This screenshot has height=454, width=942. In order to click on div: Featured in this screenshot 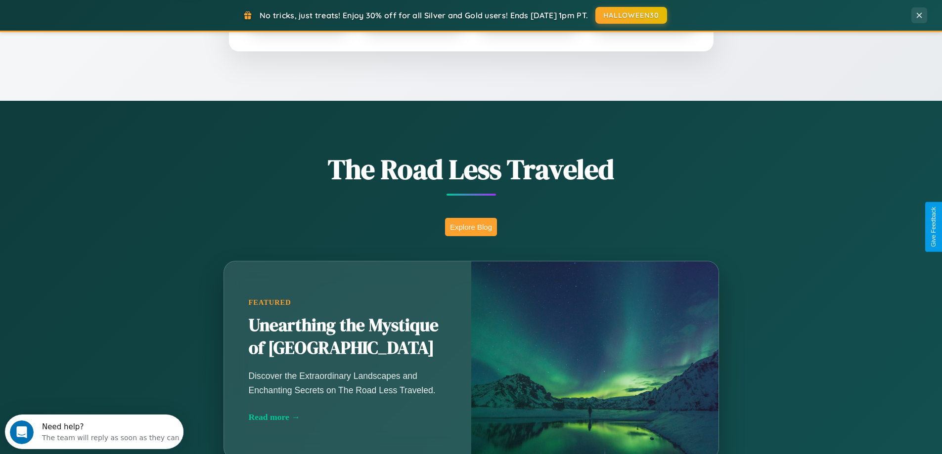, I will do `click(348, 303)`.